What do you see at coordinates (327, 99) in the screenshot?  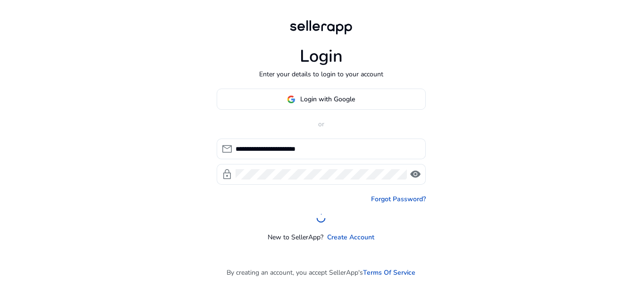 I see `span: Login with Google` at bounding box center [327, 99].